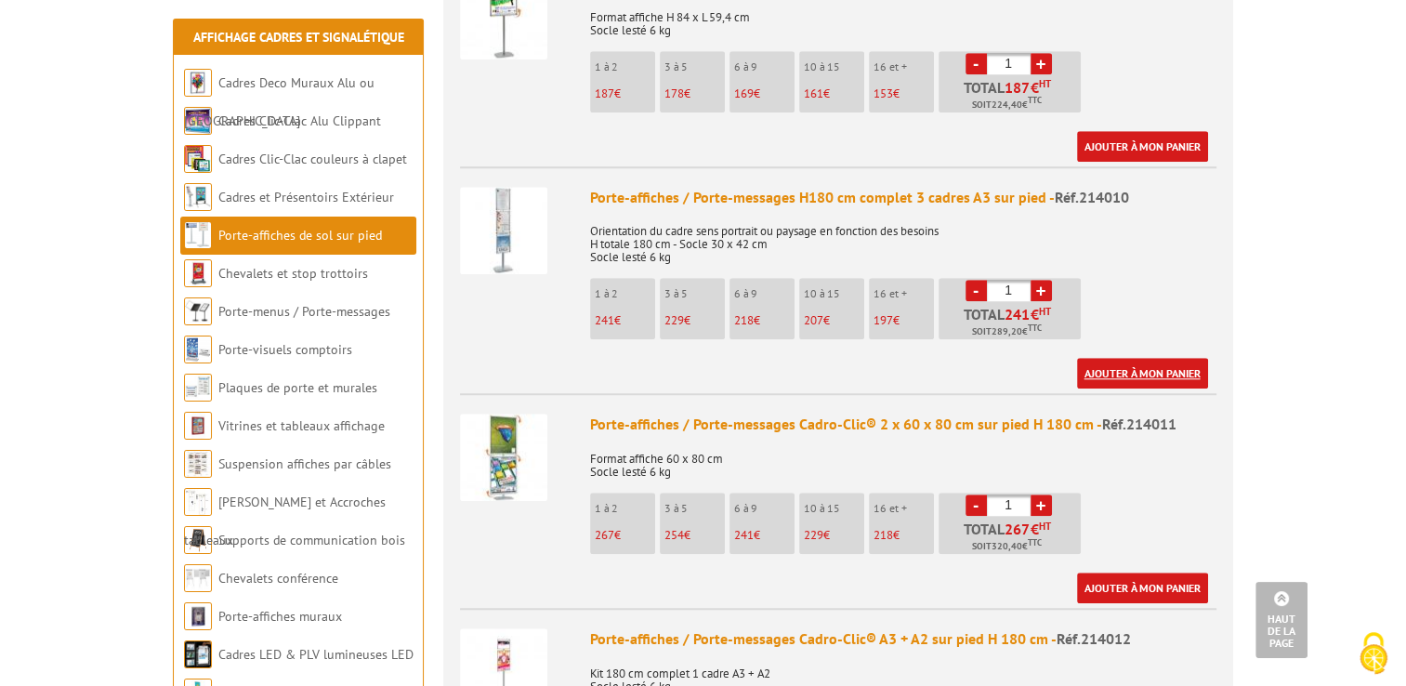 The width and height of the screenshot is (1406, 686). I want to click on a: Cadres Clic-Clac couleurs à clapet, so click(312, 159).